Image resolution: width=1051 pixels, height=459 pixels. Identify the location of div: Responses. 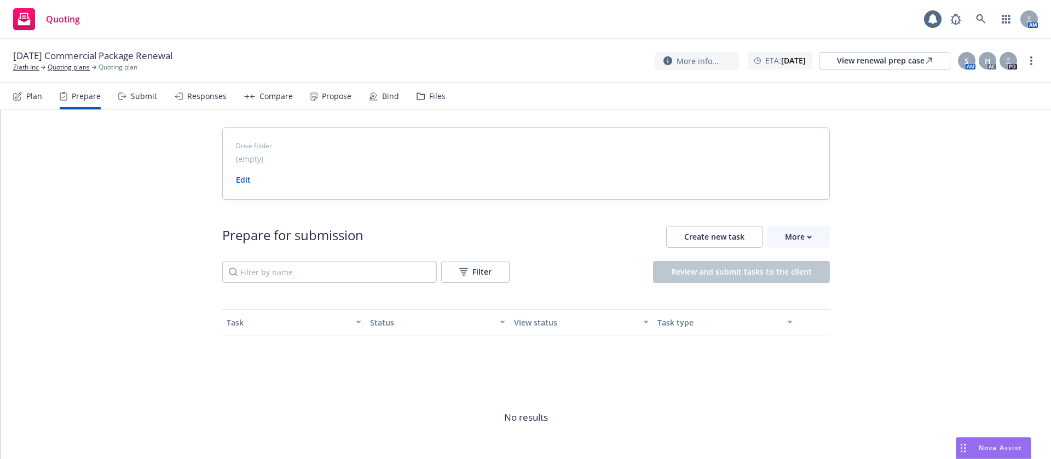
(207, 96).